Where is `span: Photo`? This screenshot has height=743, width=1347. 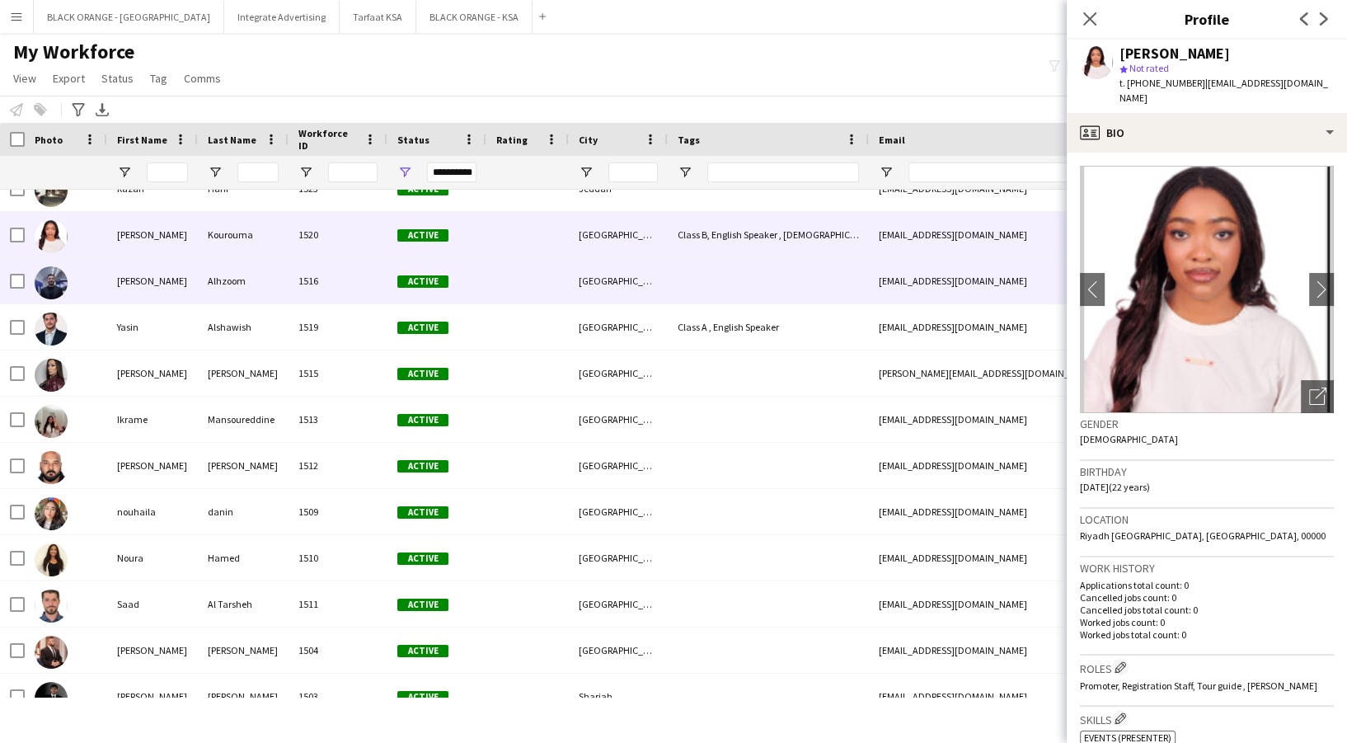
span: Photo is located at coordinates (49, 139).